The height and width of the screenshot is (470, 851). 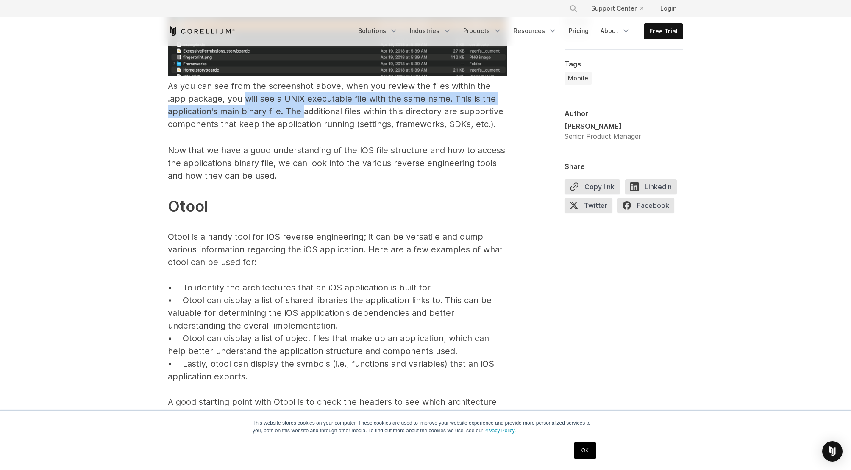 What do you see at coordinates (585, 451) in the screenshot?
I see `a: OK` at bounding box center [585, 451].